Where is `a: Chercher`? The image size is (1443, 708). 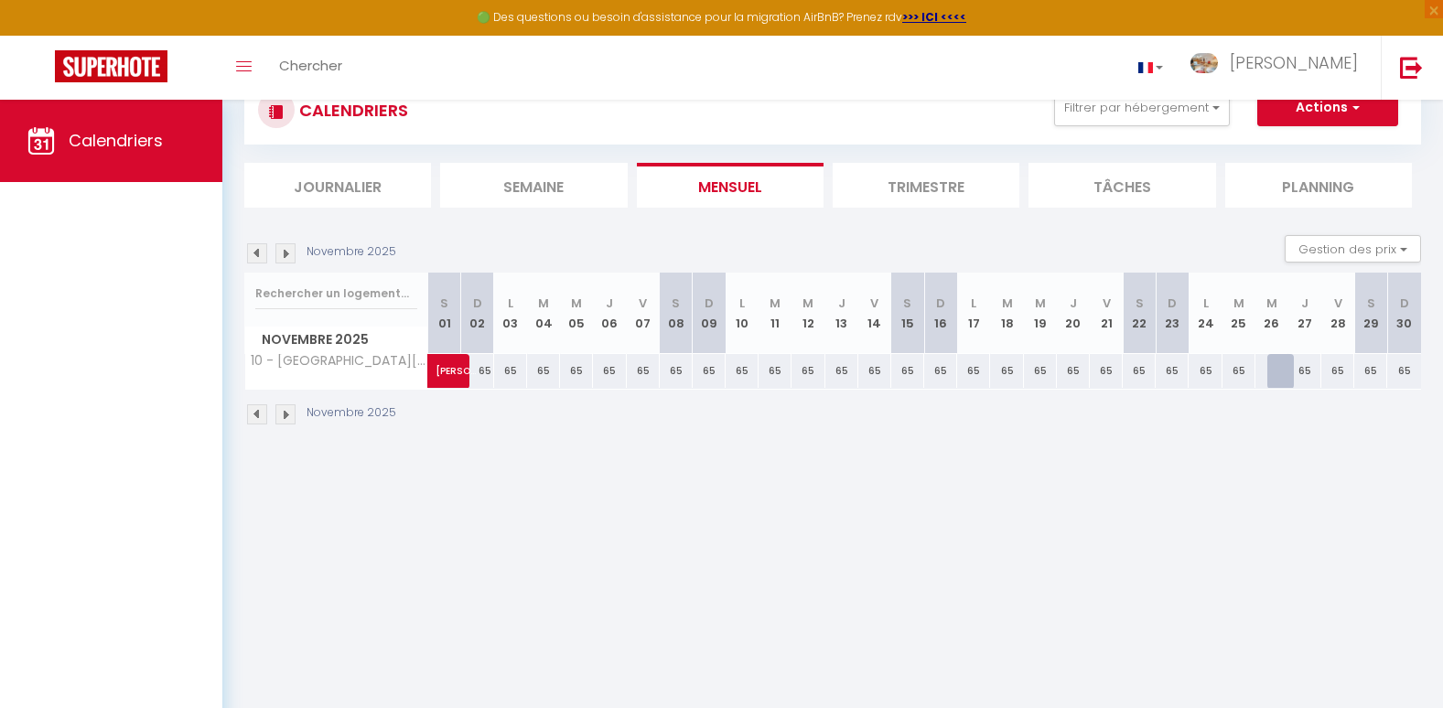 a: Chercher is located at coordinates (310, 68).